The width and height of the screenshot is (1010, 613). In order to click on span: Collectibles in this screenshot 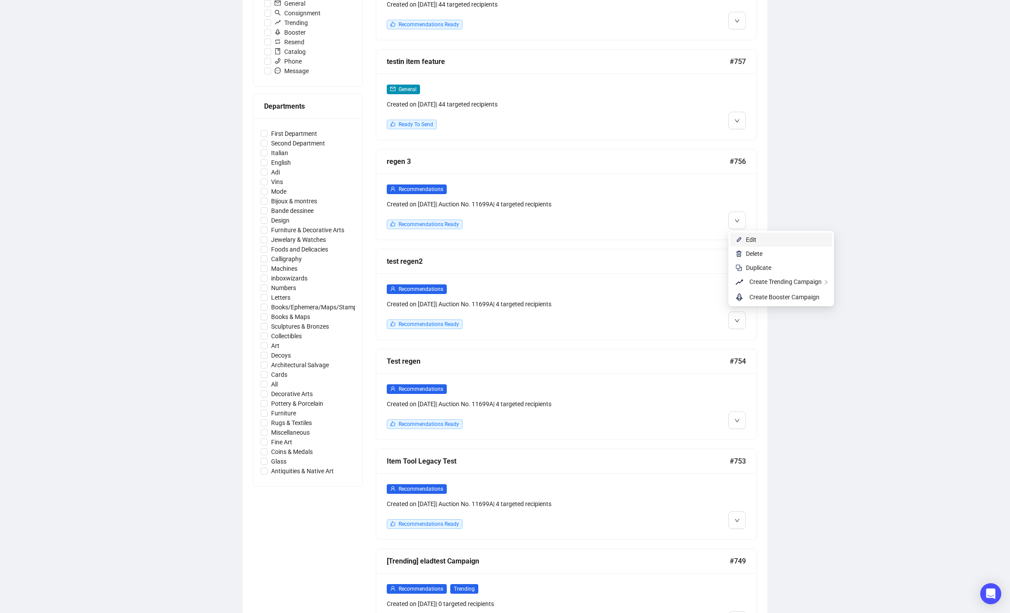, I will do `click(287, 336)`.